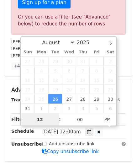 The image size is (137, 166). I want to click on a: +47 more, so click(24, 66).